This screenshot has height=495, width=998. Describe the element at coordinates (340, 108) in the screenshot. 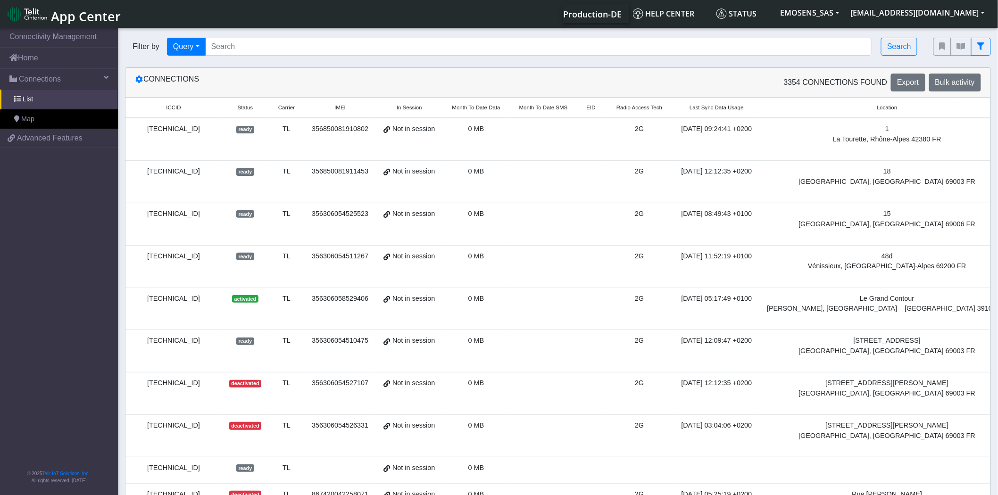

I see `span: IMEI` at that location.